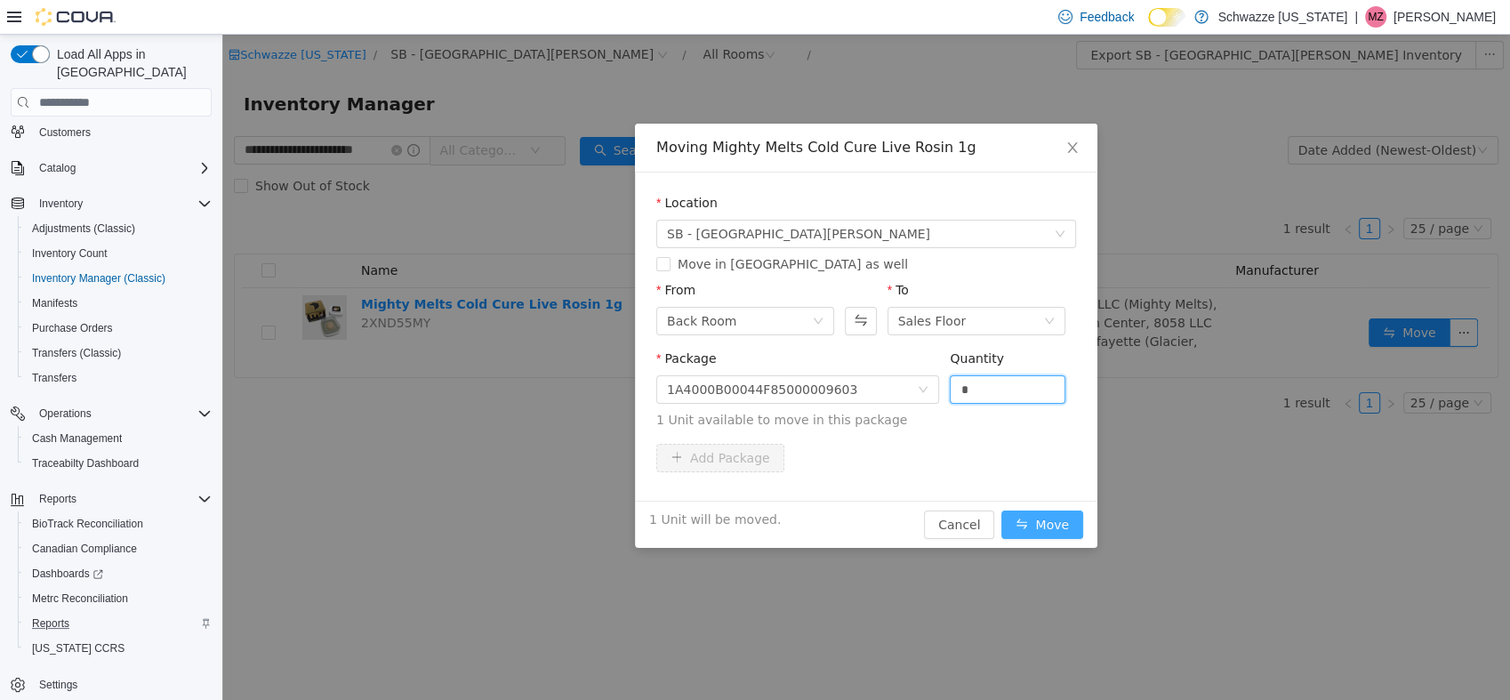  What do you see at coordinates (80, 598) in the screenshot?
I see `a: Metrc Reconciliation` at bounding box center [80, 598].